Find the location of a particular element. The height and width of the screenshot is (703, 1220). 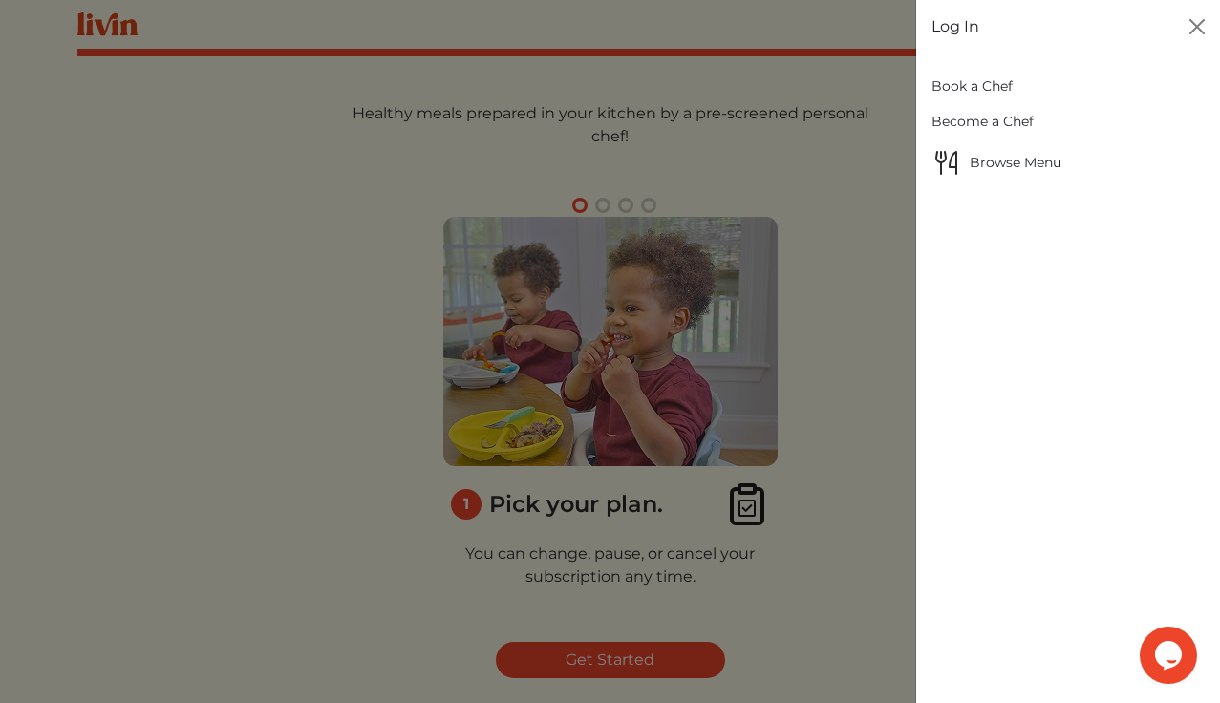

a: Log In is located at coordinates (956, 27).